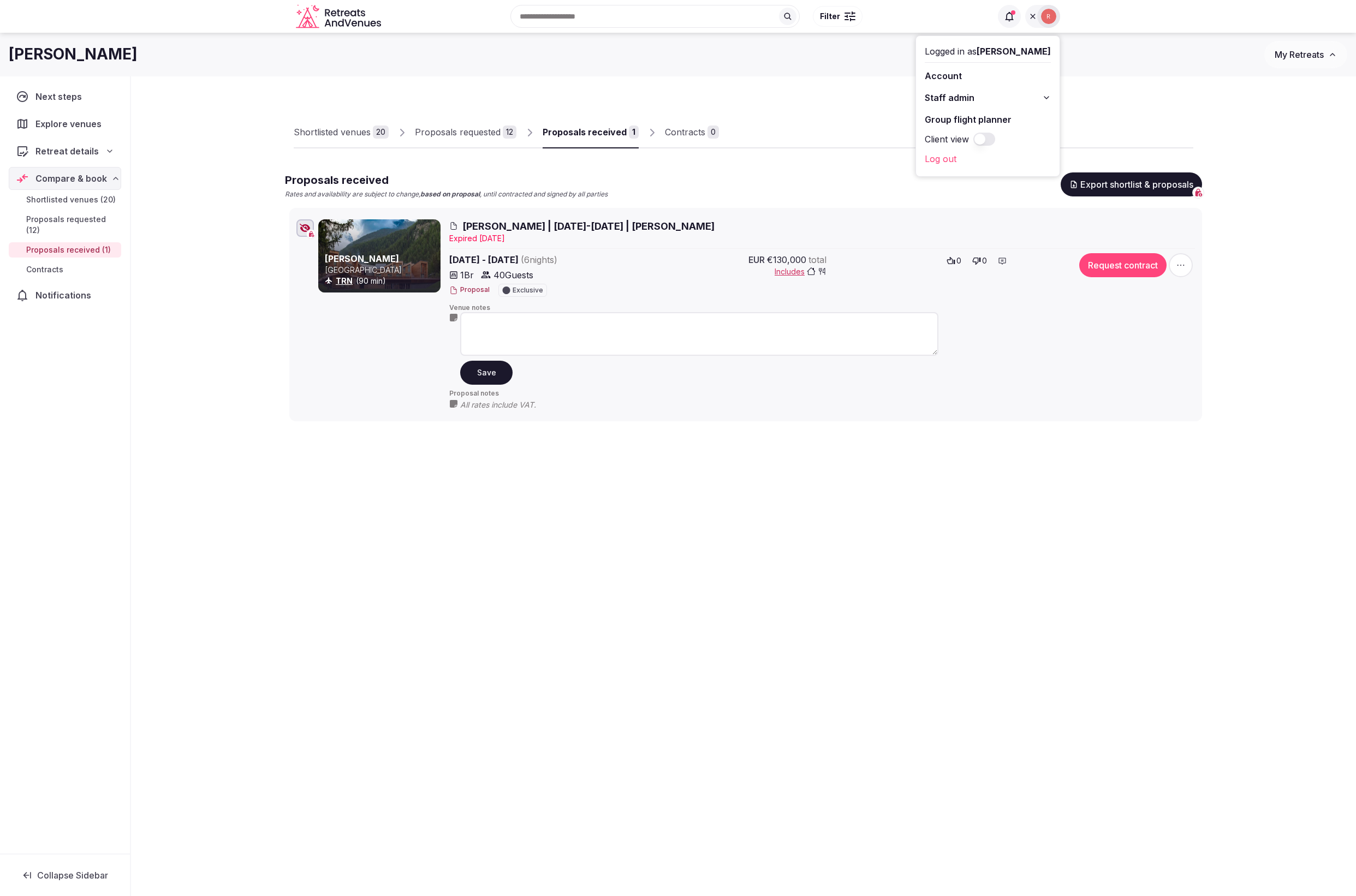  What do you see at coordinates (65, 269) in the screenshot?
I see `a: Contracts` at bounding box center [65, 269].